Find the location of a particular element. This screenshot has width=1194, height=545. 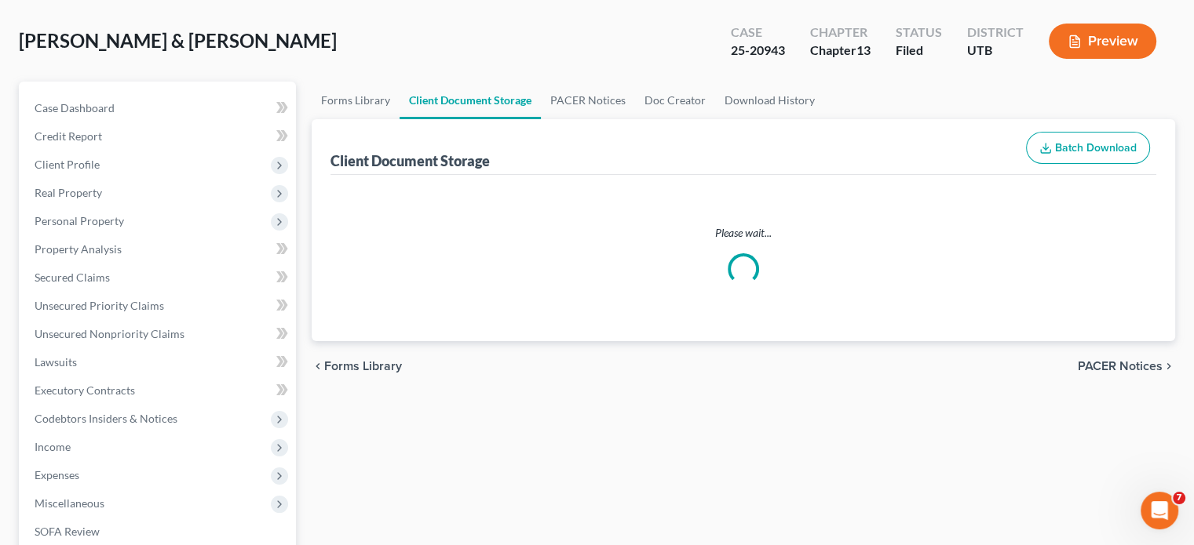

a: Case Dashboard is located at coordinates (159, 108).